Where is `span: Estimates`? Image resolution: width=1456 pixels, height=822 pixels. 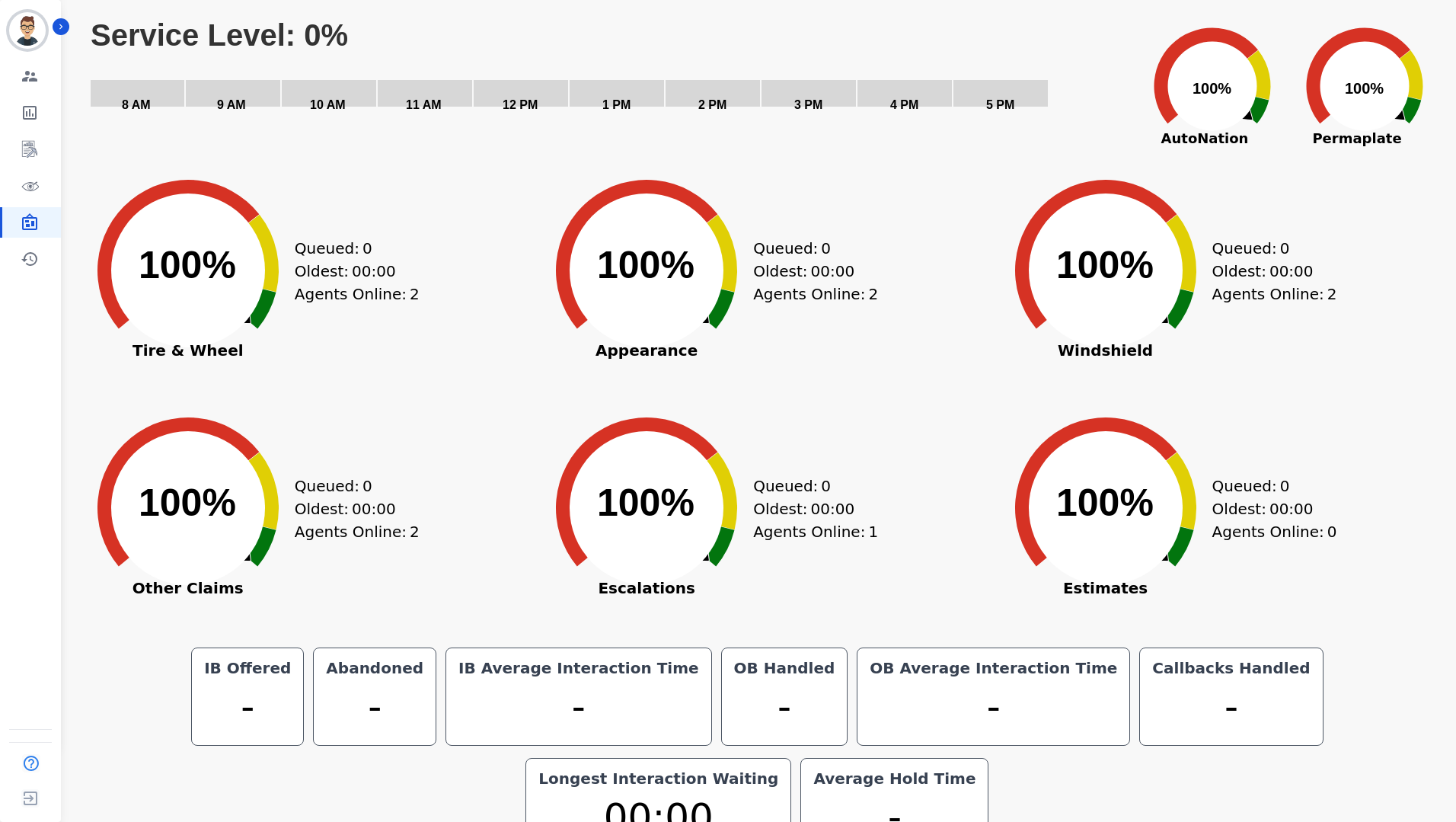
span: Estimates is located at coordinates (1106, 588).